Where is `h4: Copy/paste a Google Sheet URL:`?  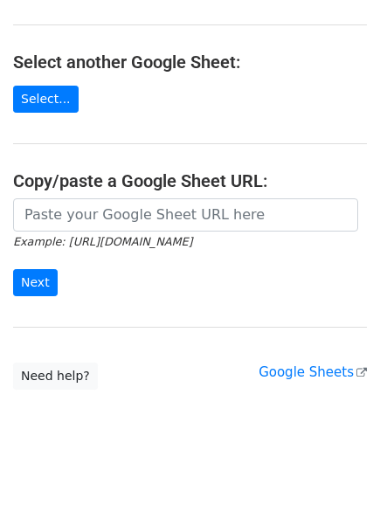 h4: Copy/paste a Google Sheet URL: is located at coordinates (190, 181).